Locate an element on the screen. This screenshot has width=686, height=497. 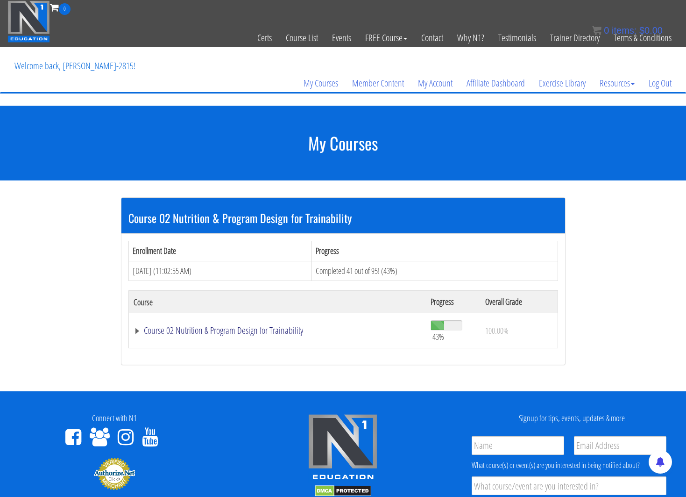
a: Why N1? is located at coordinates (471, 38).